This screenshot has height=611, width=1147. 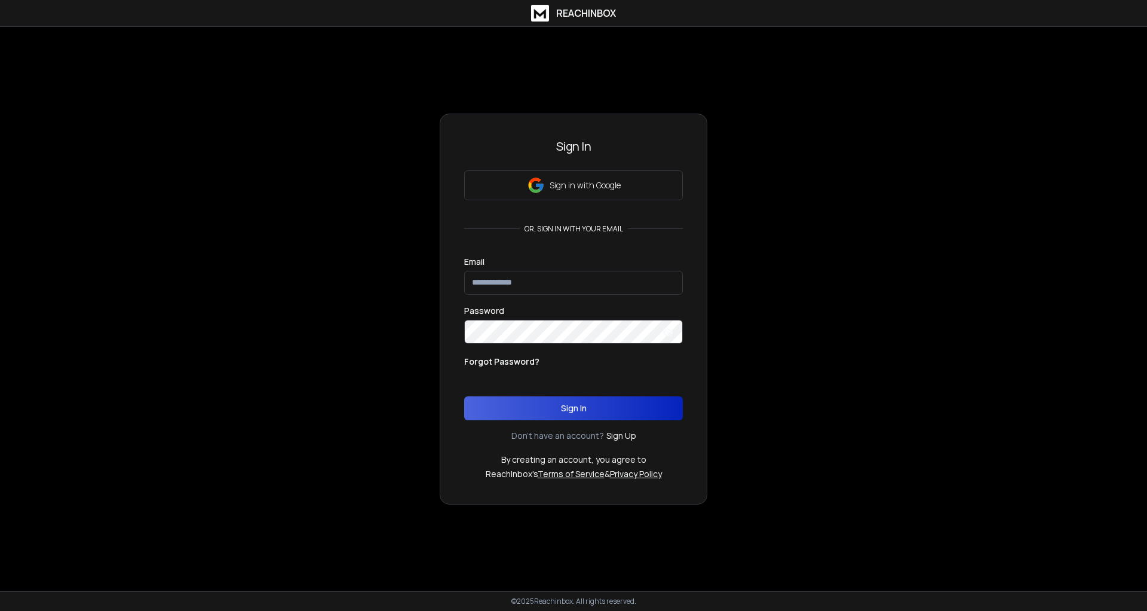 What do you see at coordinates (636, 473) in the screenshot?
I see `a: Privacy Policy` at bounding box center [636, 473].